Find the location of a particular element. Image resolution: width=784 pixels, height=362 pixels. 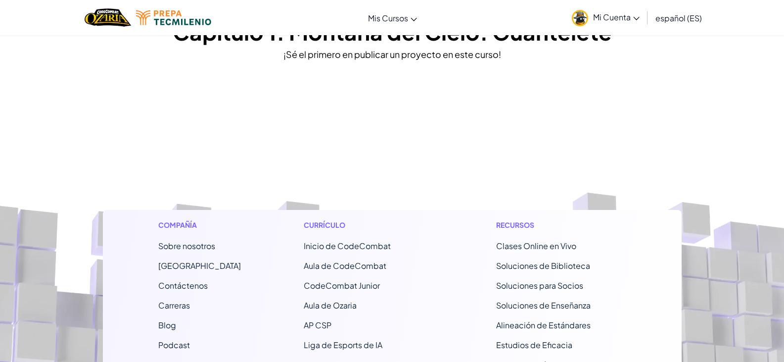

a: Estudios de Eficacia is located at coordinates (534, 344).